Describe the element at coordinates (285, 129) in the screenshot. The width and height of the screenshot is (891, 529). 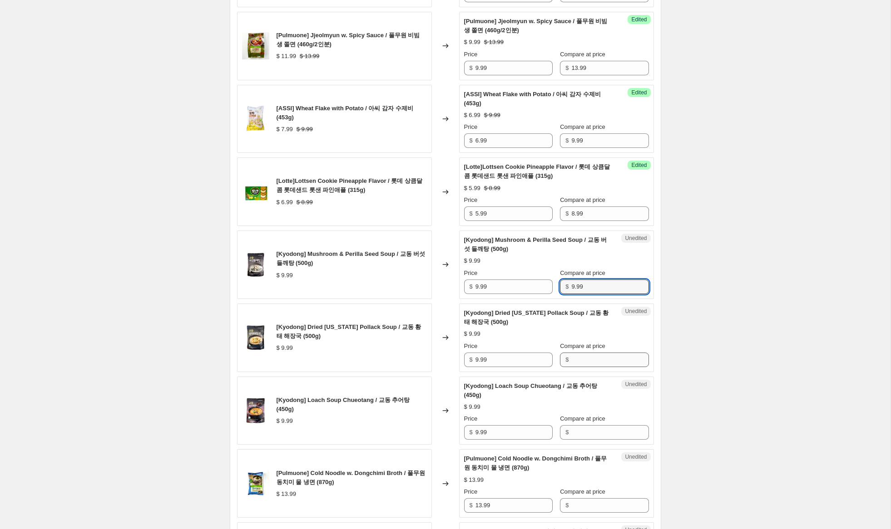
I see `div: $ 7.99` at that location.